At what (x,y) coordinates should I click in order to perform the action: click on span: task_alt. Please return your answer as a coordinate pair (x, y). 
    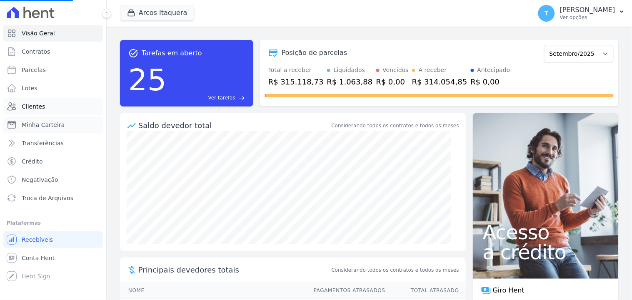
    Looking at the image, I should click on (133, 53).